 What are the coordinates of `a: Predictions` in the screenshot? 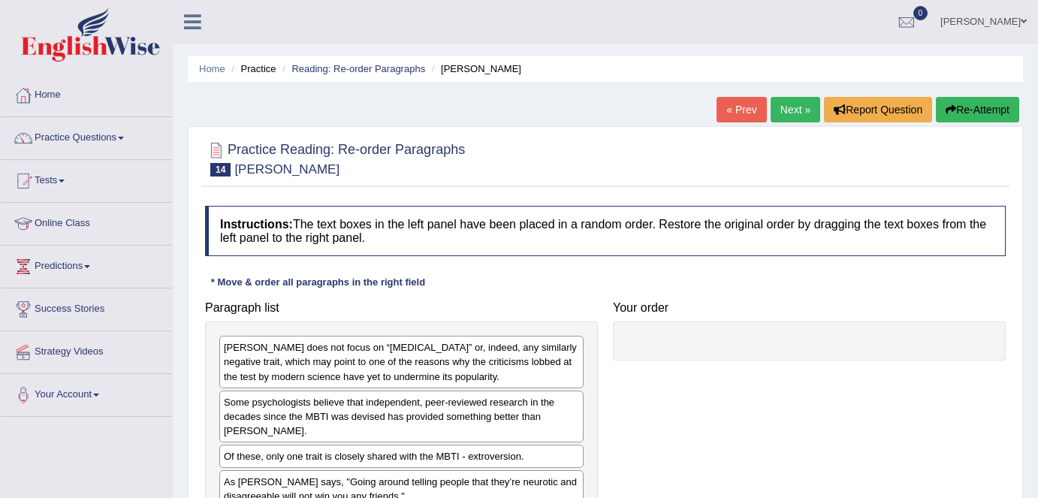 It's located at (86, 264).